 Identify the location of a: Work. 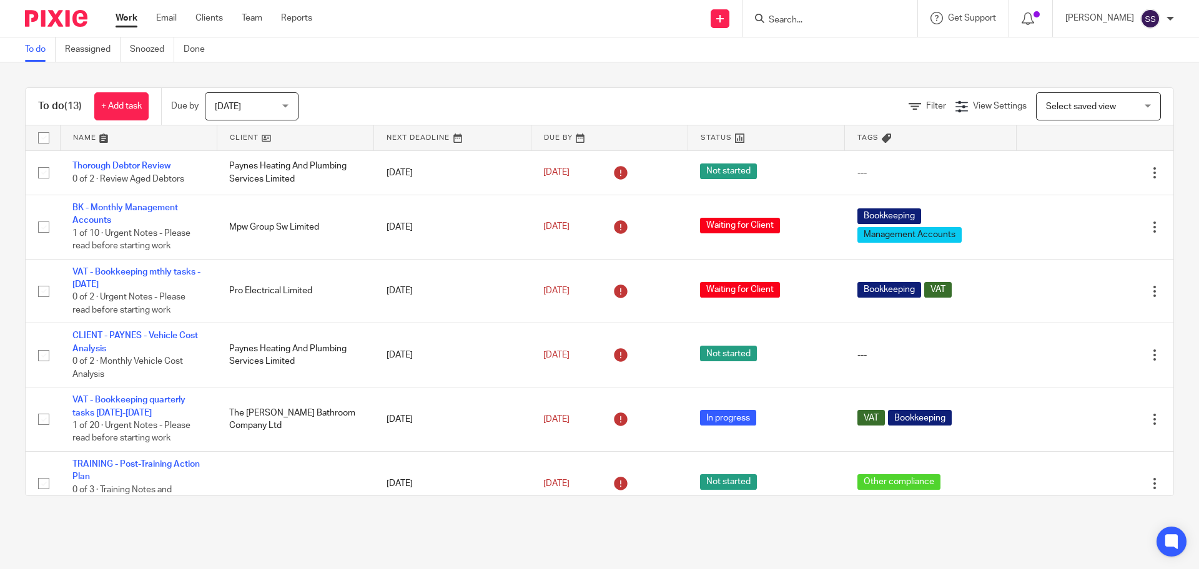
(126, 18).